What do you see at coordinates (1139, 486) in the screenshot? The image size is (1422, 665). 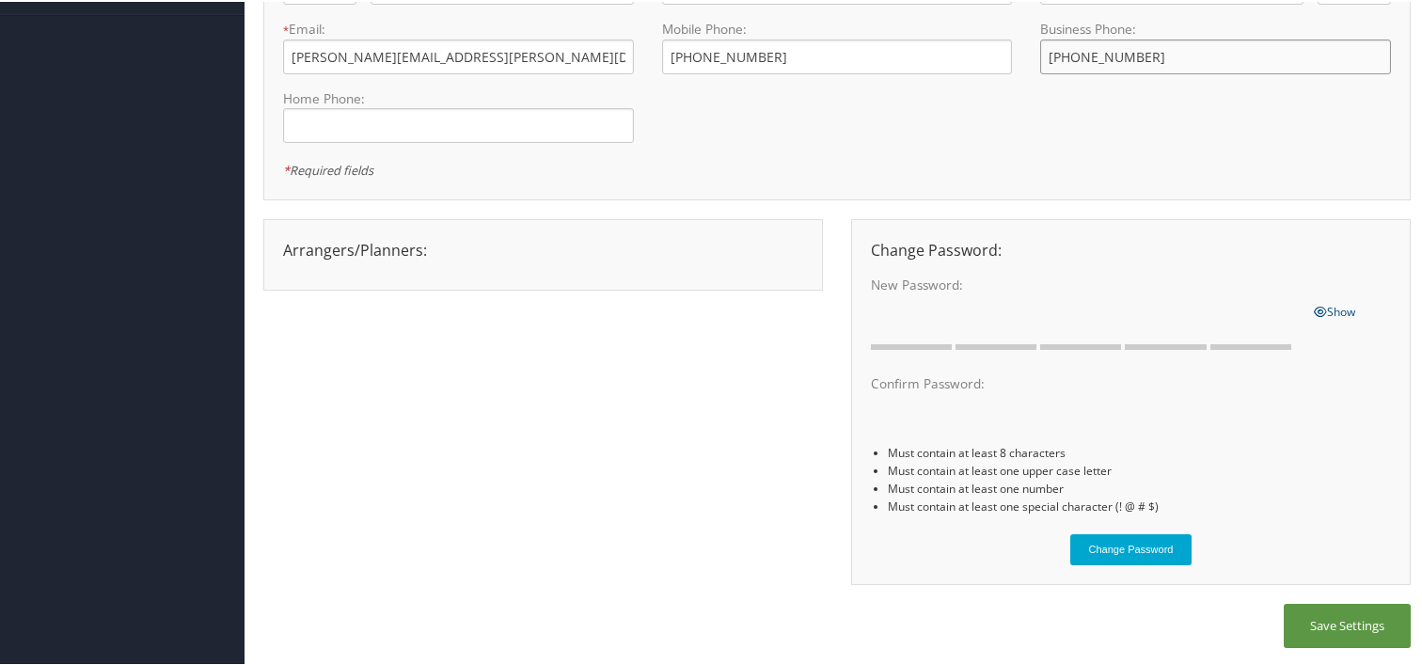 I see `li: Must contain at least one number` at bounding box center [1139, 486].